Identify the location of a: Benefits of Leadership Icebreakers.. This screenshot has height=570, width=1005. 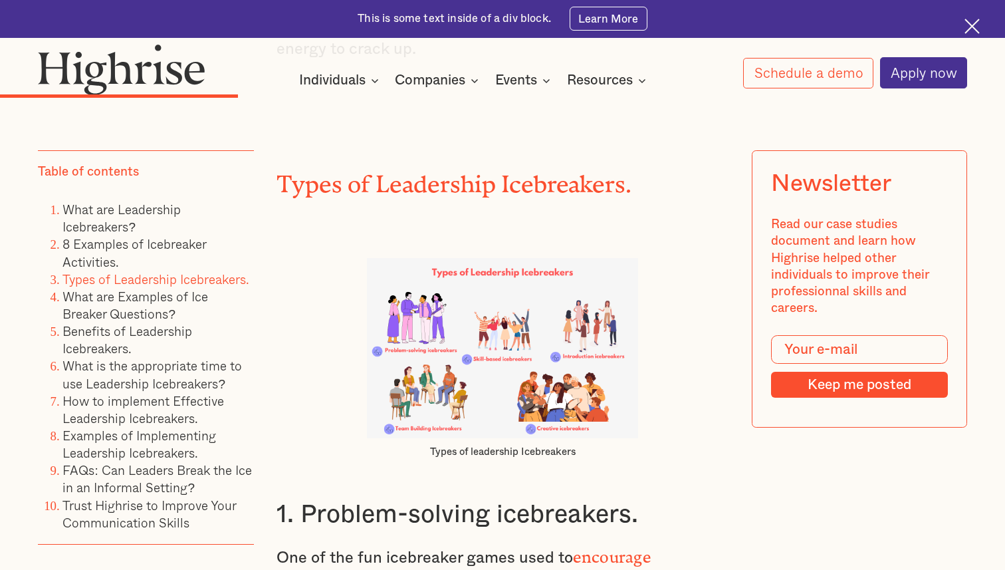
(127, 340).